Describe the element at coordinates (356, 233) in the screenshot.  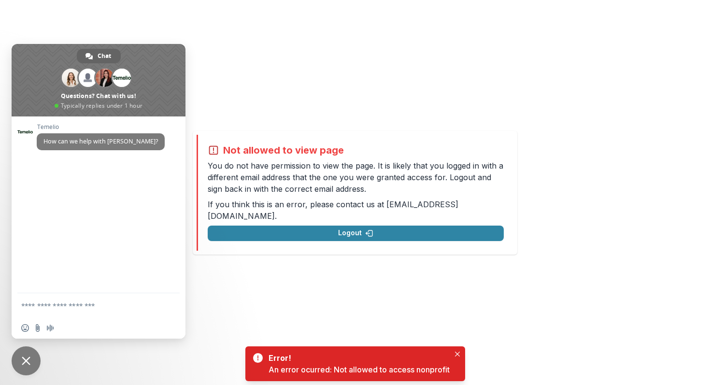
I see `button: Logout` at that location.